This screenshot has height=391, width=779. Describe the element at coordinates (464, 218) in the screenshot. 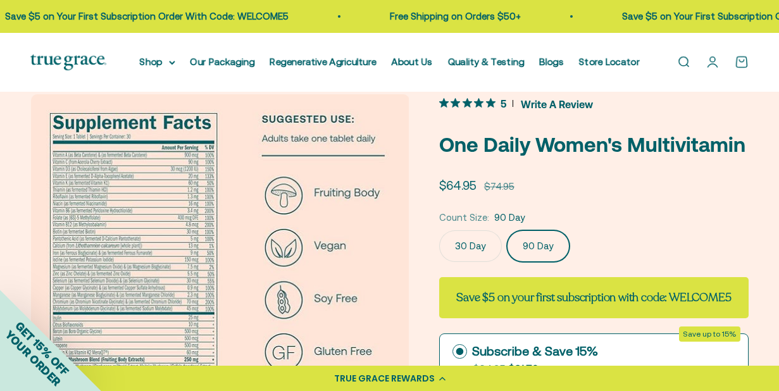

I see `legend: Count Size:` at that location.